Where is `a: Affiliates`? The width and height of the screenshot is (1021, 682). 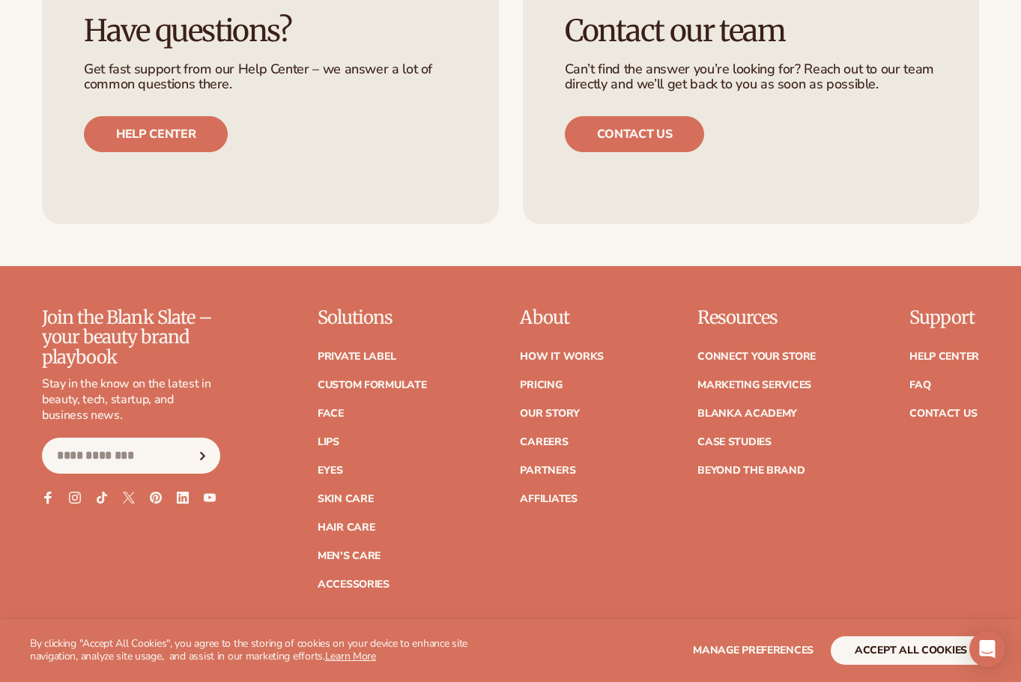 a: Affiliates is located at coordinates (548, 499).